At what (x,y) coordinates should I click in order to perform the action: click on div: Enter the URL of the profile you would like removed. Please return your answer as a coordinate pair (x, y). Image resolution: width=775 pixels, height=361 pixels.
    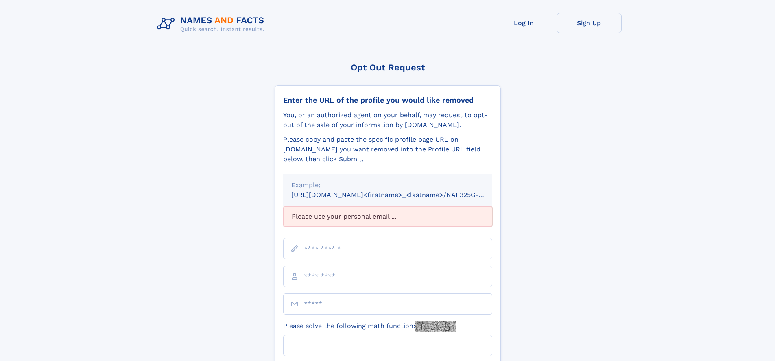
    Looking at the image, I should click on (387, 100).